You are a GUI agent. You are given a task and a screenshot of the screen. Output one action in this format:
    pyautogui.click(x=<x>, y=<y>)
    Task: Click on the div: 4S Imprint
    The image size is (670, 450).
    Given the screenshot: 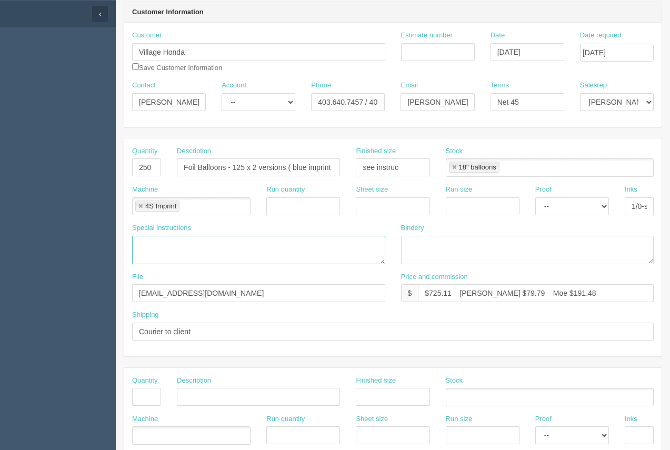 What is the action you would take?
    pyautogui.click(x=161, y=206)
    